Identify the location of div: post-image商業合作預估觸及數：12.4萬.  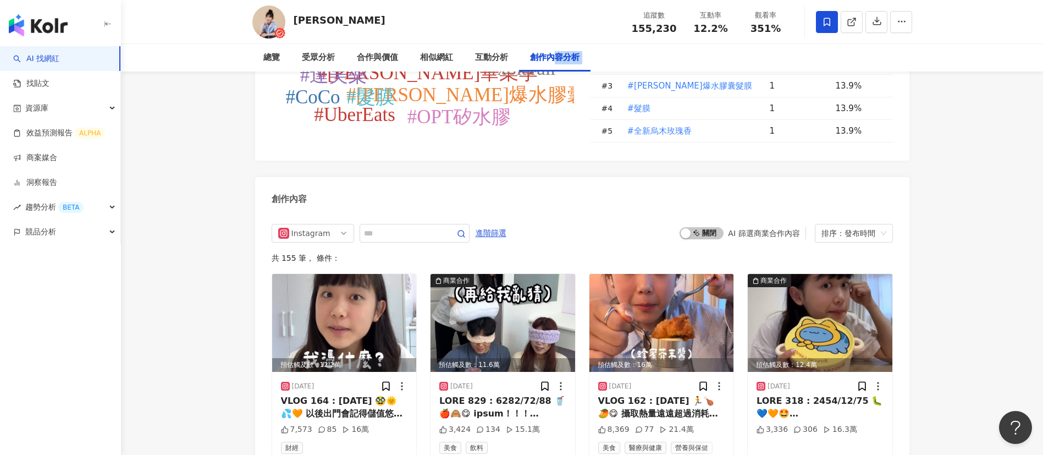
(819, 323).